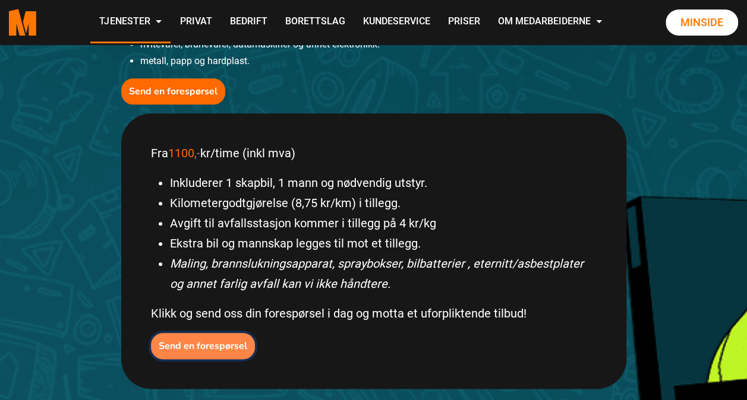  I want to click on a: Borettslag, so click(314, 22).